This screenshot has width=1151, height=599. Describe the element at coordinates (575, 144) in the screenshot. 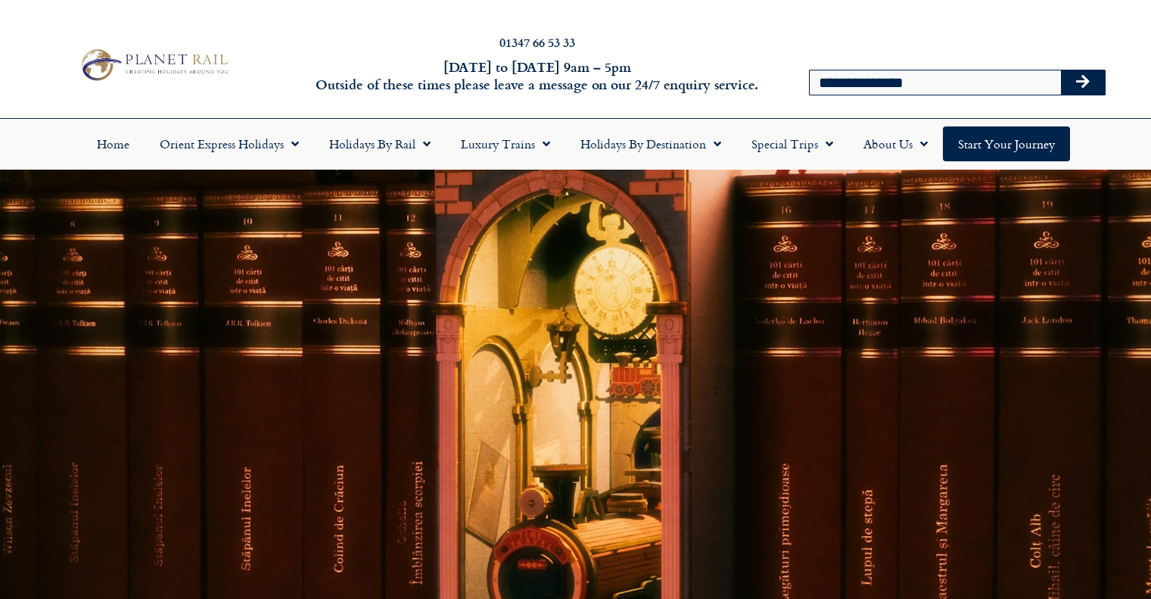

I see `nav: Menu` at that location.